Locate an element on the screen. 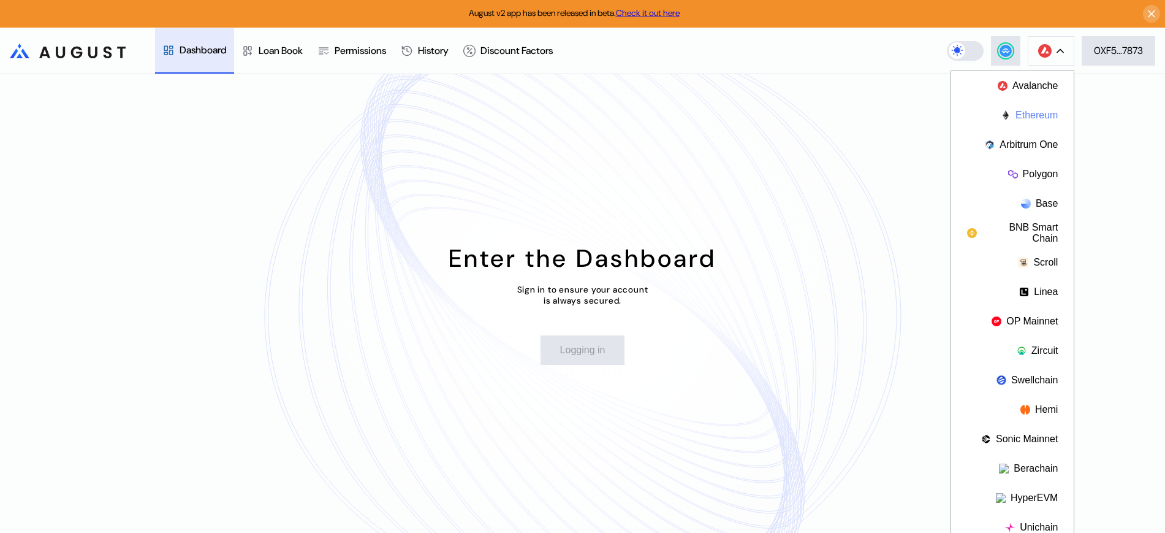  button: Ethereum is located at coordinates (1013, 115).